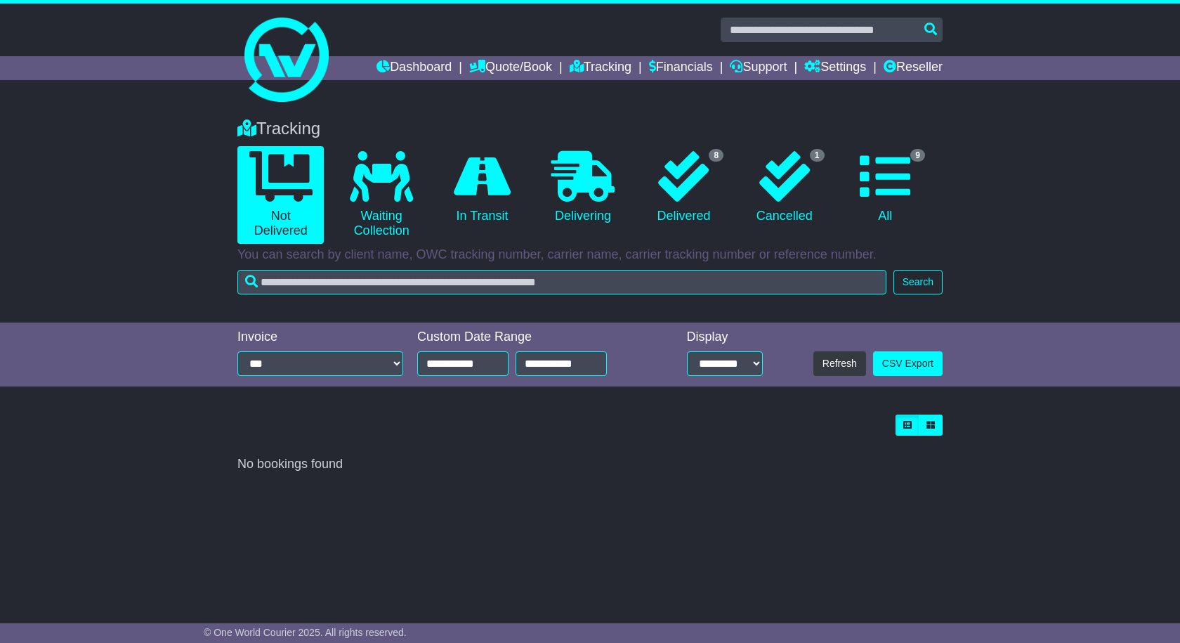  I want to click on a: 9 All, so click(885, 188).